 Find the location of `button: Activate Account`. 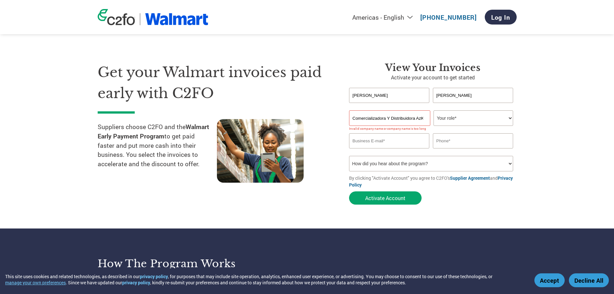

button: Activate Account is located at coordinates (385, 198).